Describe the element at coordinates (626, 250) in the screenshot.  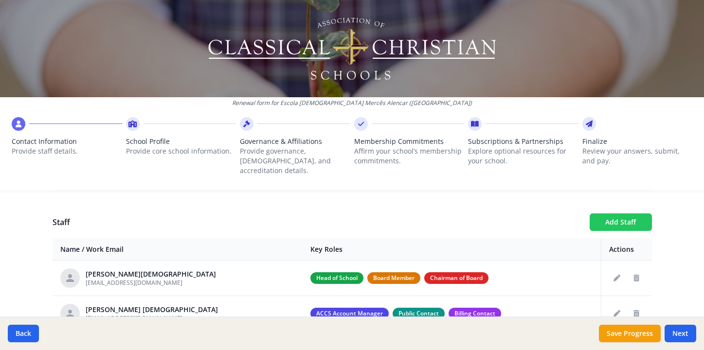
I see `th: Actions` at that location.